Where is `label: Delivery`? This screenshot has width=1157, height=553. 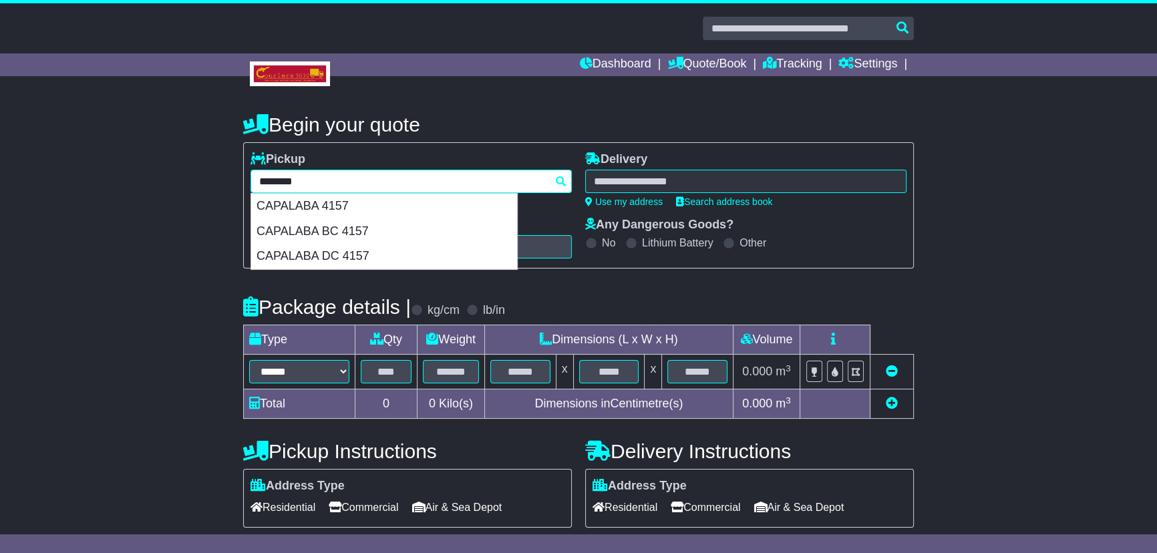
label: Delivery is located at coordinates (616, 160).